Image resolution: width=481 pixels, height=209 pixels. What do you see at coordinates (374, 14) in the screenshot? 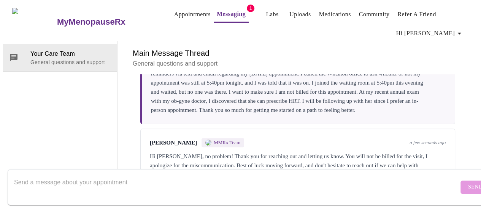
I see `button: Community` at bounding box center [374, 14].